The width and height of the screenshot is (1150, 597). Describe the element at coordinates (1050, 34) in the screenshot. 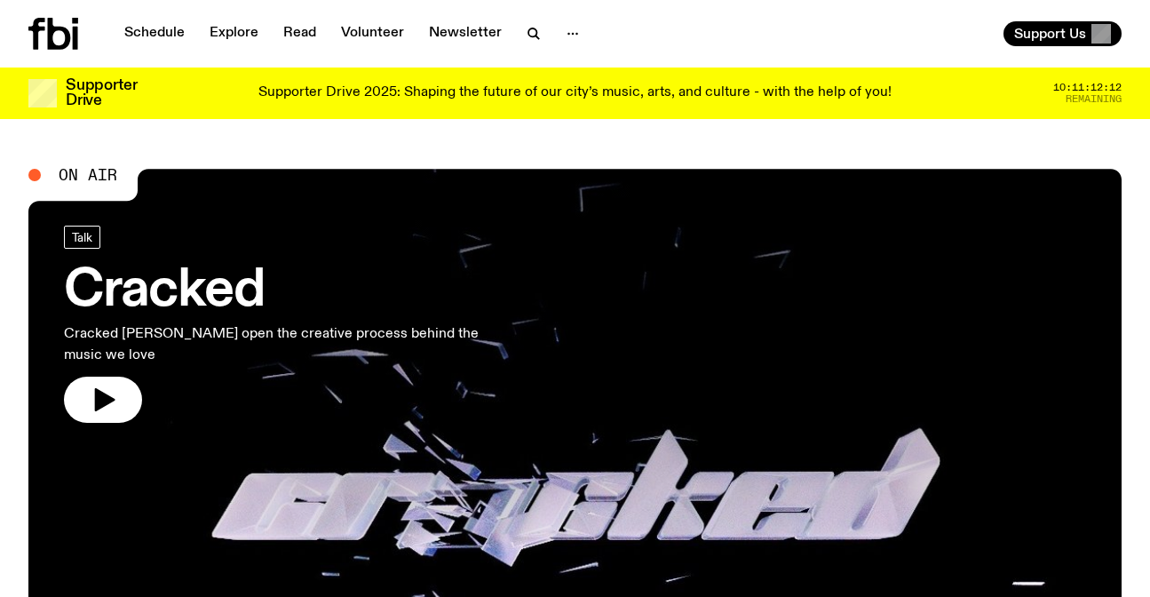

I see `span: Support Us` at that location.